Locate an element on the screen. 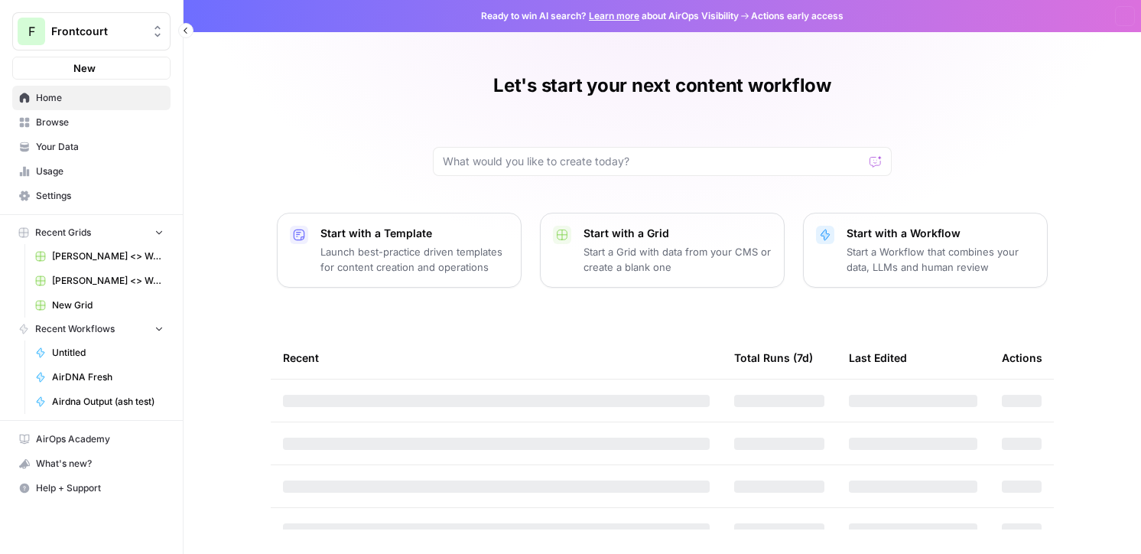  span: Recent Workflows is located at coordinates (75, 329).